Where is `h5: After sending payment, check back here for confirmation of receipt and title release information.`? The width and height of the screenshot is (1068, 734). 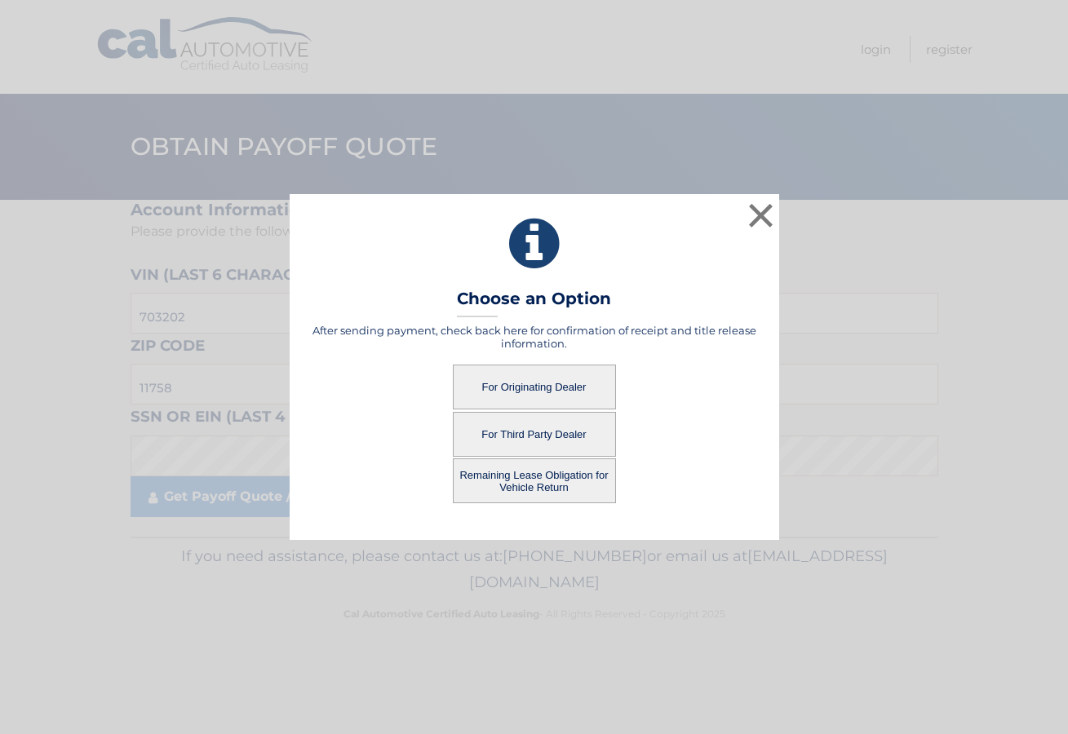 h5: After sending payment, check back here for confirmation of receipt and title release information. is located at coordinates (534, 337).